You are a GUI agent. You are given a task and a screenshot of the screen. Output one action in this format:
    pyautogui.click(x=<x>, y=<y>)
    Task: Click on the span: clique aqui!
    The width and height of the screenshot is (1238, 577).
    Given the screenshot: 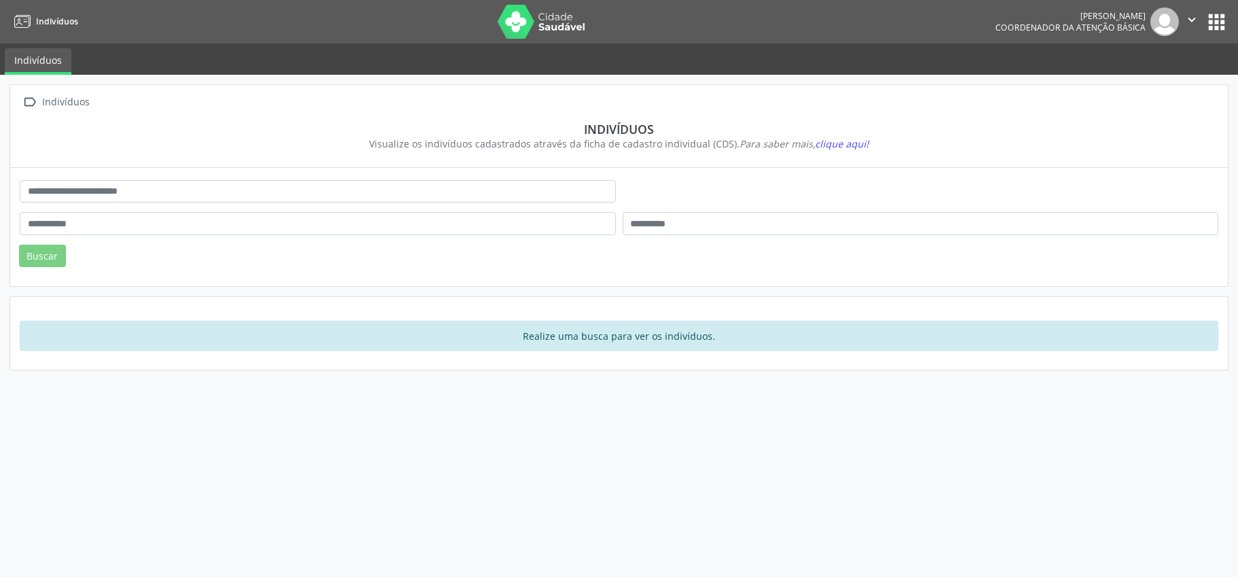 What is the action you would take?
    pyautogui.click(x=842, y=143)
    